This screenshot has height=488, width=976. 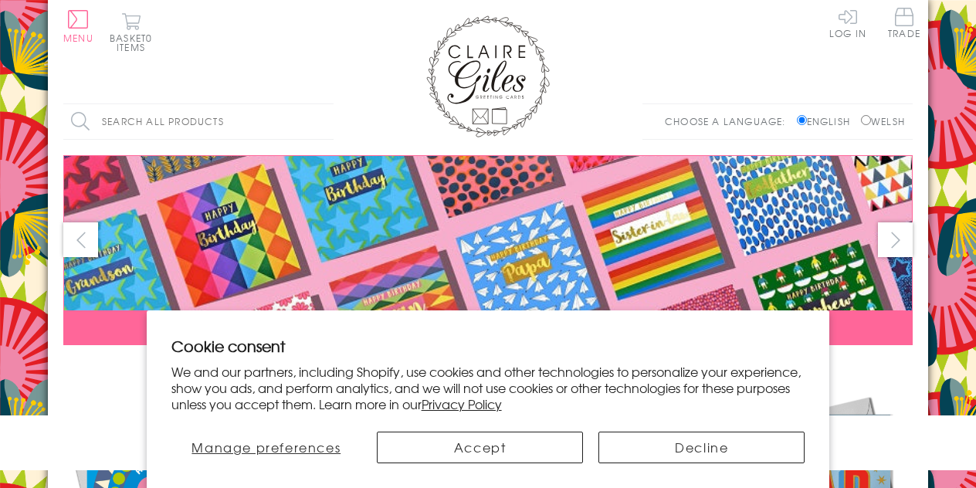 What do you see at coordinates (865, 120) in the screenshot?
I see `input: Welsh` at bounding box center [865, 120].